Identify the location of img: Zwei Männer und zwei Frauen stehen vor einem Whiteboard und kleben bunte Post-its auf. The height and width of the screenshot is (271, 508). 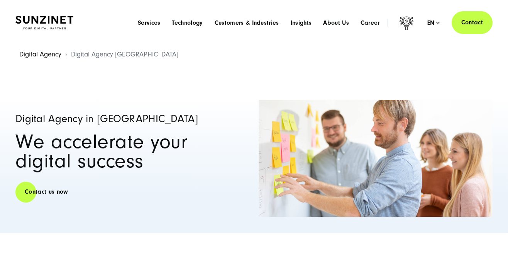
(376, 158).